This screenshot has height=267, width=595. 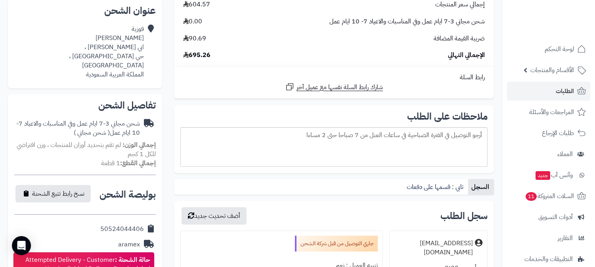 I want to click on div: aramex, so click(x=129, y=245).